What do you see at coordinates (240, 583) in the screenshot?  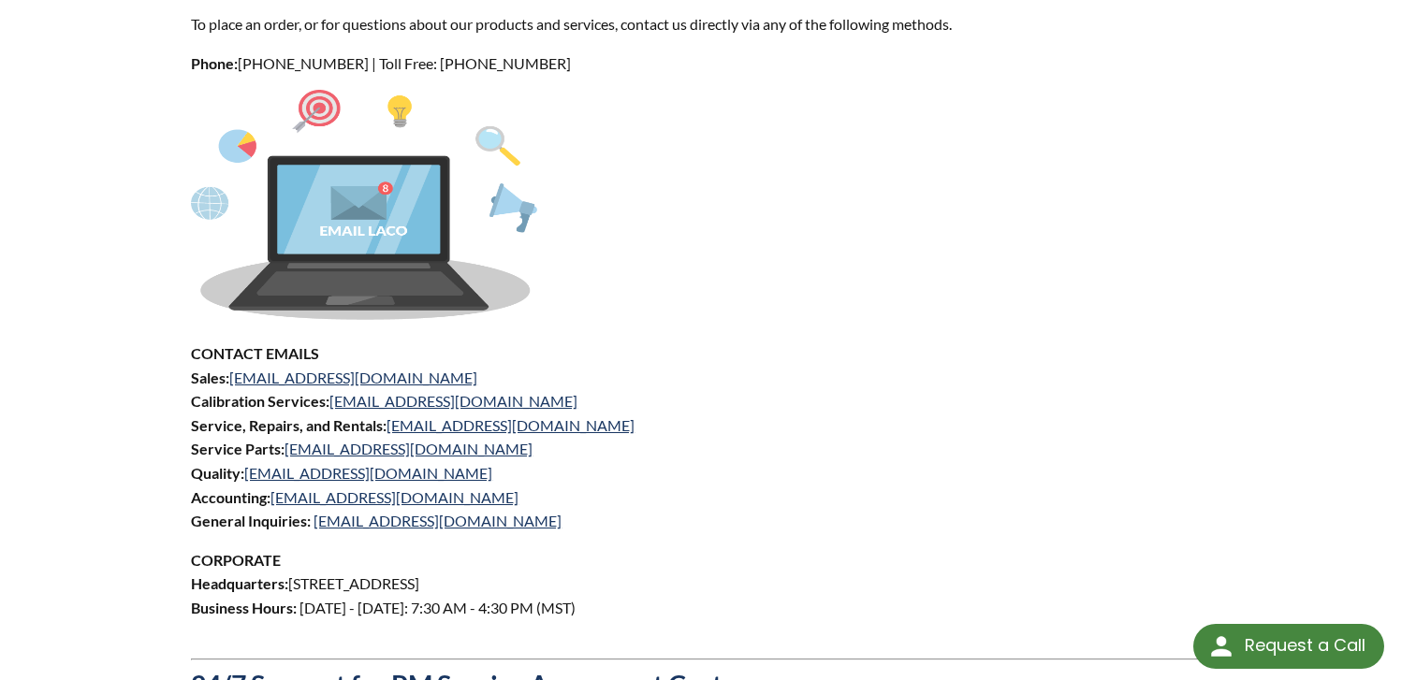 I see `strong: Headquarters:` at bounding box center [240, 583].